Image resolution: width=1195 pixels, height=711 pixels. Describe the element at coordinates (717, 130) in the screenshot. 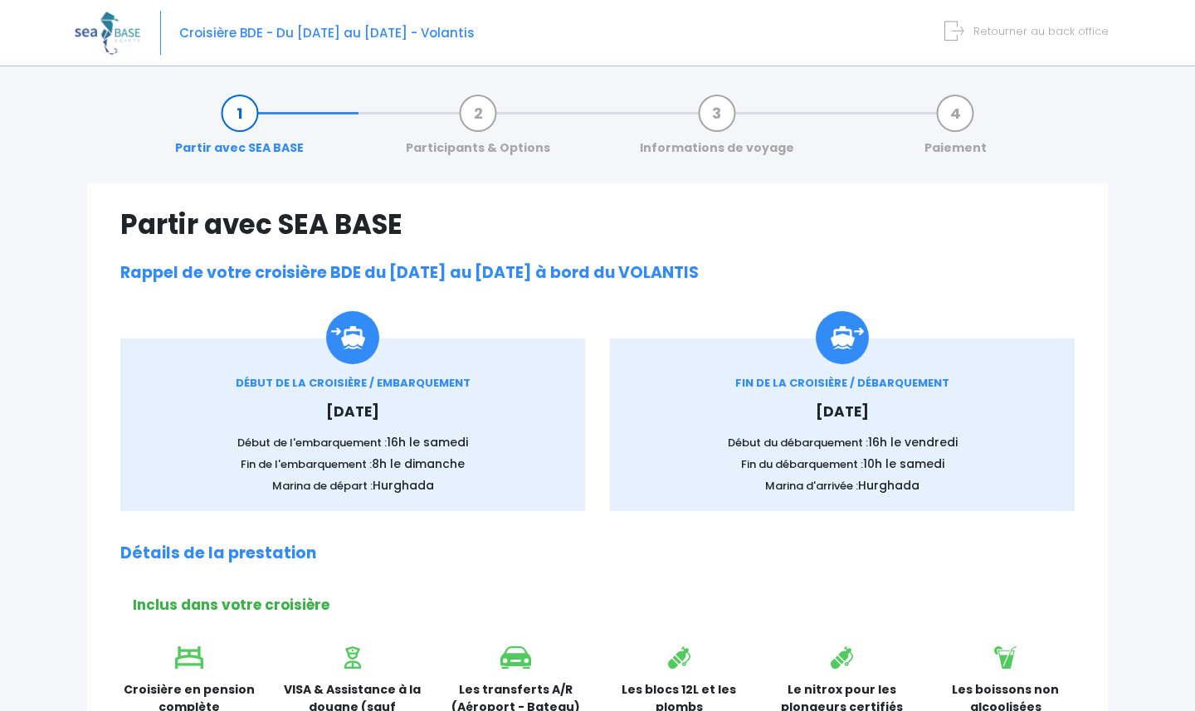

I see `a: Informations de voyage` at that location.